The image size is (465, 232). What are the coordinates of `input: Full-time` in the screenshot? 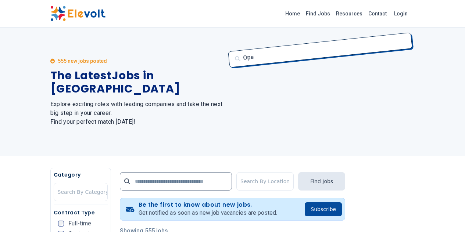 It's located at (61, 224).